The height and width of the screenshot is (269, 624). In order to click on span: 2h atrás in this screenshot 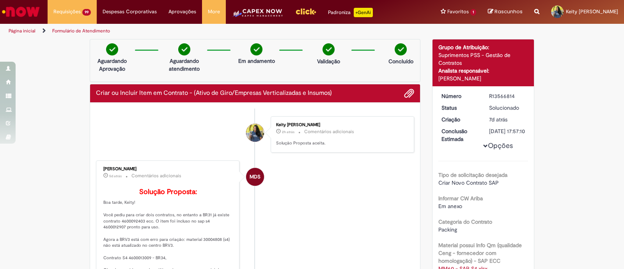, I will do `click(288, 132)`.